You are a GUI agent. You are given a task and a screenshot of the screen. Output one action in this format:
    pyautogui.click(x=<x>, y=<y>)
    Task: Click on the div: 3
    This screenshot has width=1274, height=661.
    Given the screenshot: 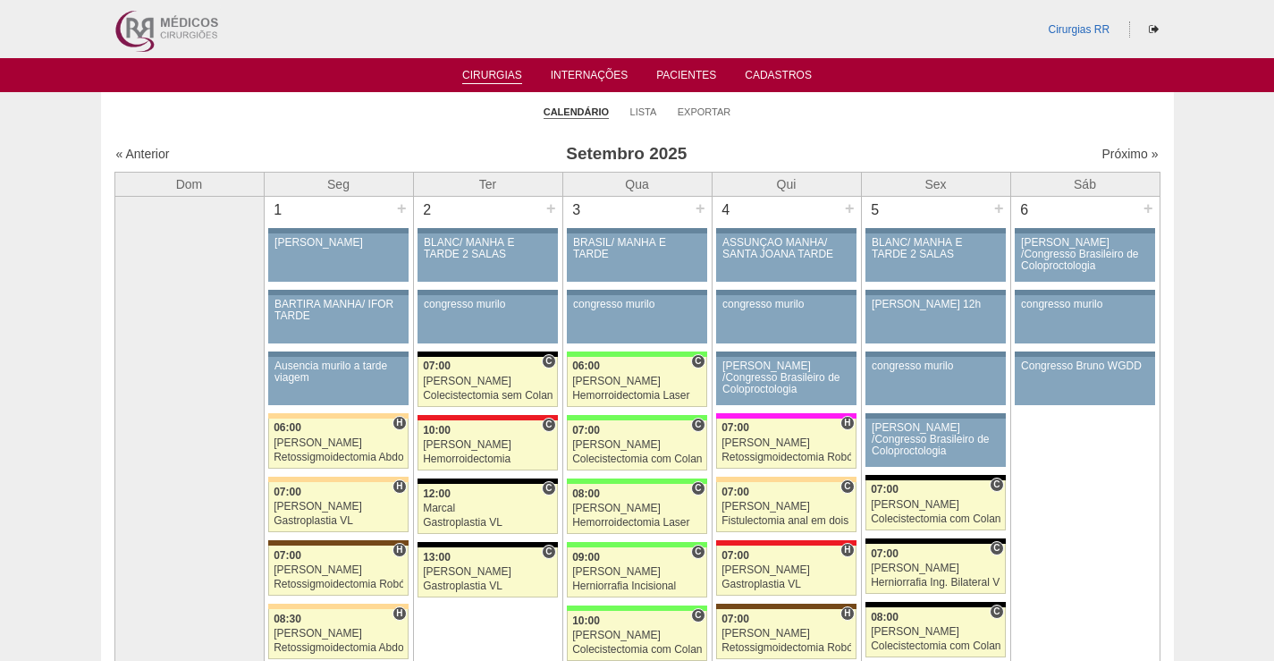 What is the action you would take?
    pyautogui.click(x=577, y=210)
    